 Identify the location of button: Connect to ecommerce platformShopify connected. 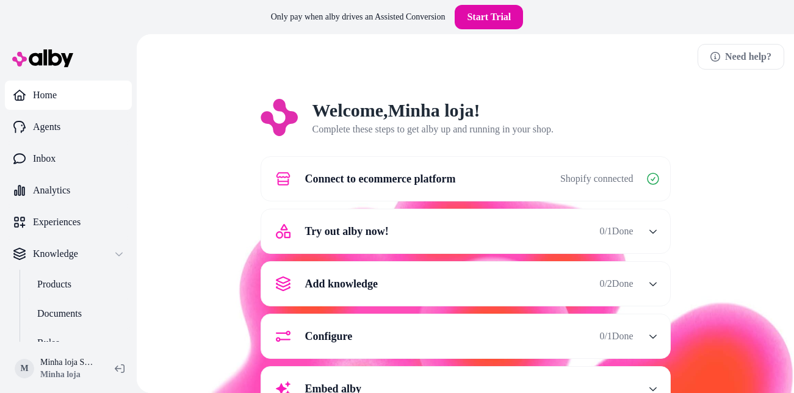
(466, 179).